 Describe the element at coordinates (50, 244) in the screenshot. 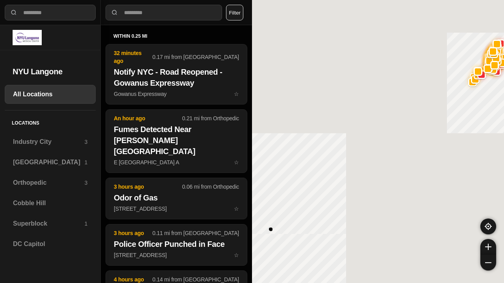

I see `h3: DC Capitol` at that location.